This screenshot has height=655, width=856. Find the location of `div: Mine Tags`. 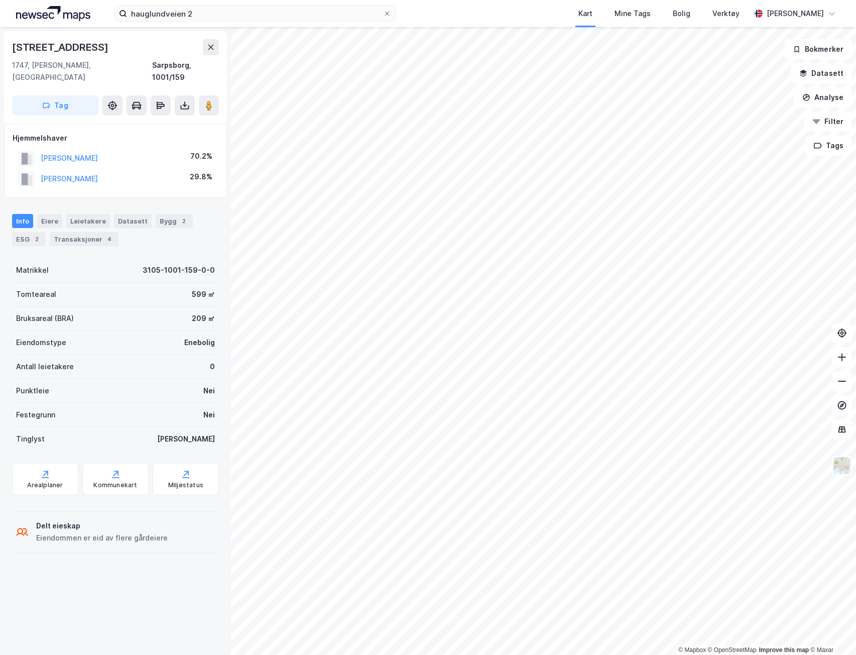

div: Mine Tags is located at coordinates (633, 14).